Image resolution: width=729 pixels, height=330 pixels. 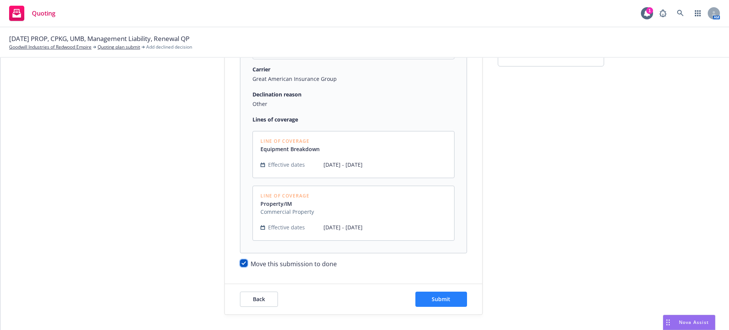 What do you see at coordinates (697, 13) in the screenshot?
I see `a: Switch app` at bounding box center [697, 13].